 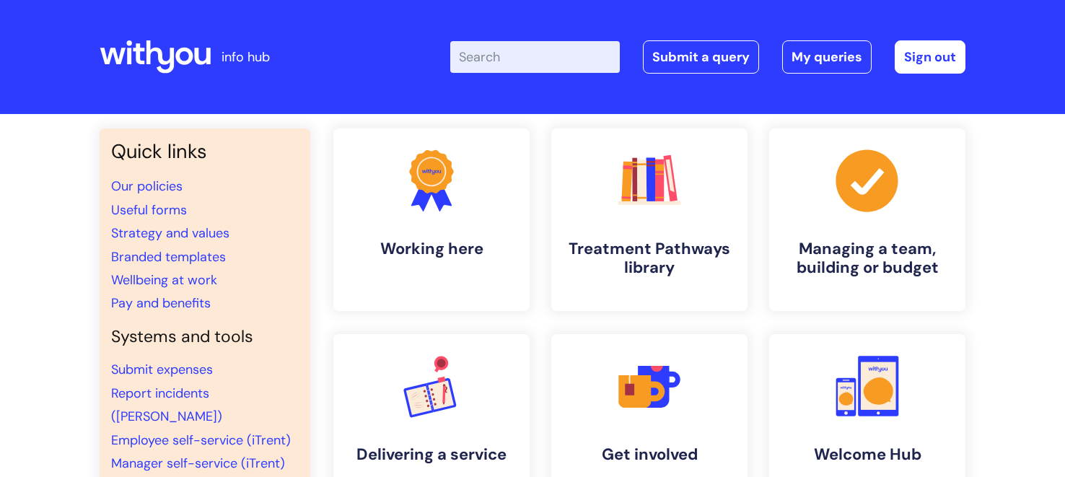 What do you see at coordinates (930, 57) in the screenshot?
I see `a: Sign out` at bounding box center [930, 57].